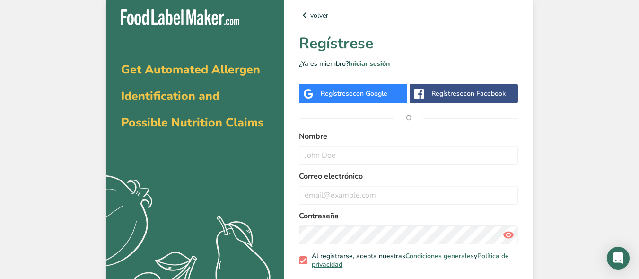 This screenshot has height=279, width=639. What do you see at coordinates (408, 195) in the screenshot?
I see `input: email@example.com` at bounding box center [408, 195].